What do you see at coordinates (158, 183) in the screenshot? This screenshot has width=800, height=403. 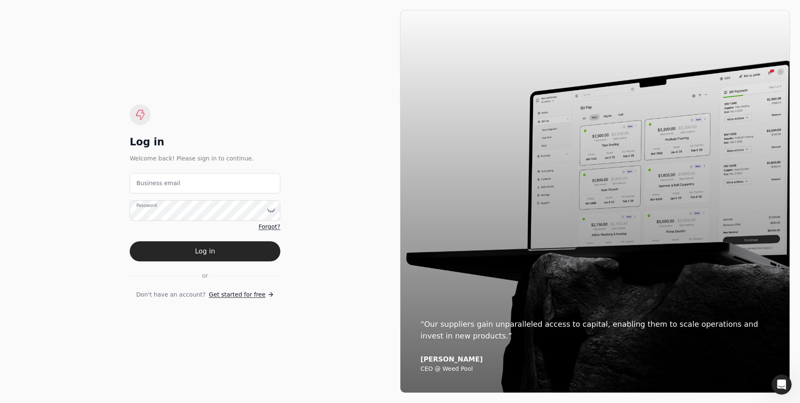 I see `label: Business email` at bounding box center [158, 183].